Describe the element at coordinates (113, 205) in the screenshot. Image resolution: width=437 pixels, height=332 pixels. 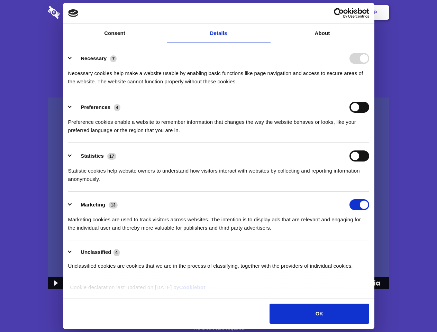
I see `span: 13` at that location.